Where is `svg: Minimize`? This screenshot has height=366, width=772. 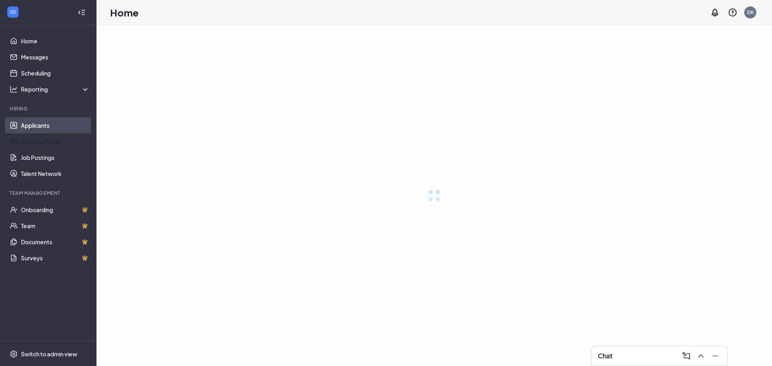
svg: Minimize is located at coordinates (715, 356).